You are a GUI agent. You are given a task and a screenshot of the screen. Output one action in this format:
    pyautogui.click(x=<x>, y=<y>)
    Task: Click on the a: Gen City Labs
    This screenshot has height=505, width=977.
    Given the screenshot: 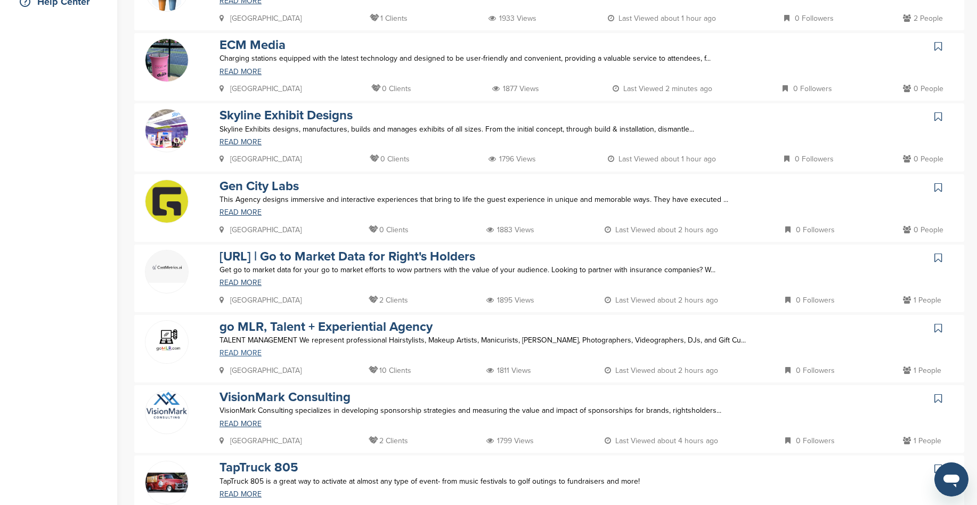 What is the action you would take?
    pyautogui.click(x=259, y=186)
    